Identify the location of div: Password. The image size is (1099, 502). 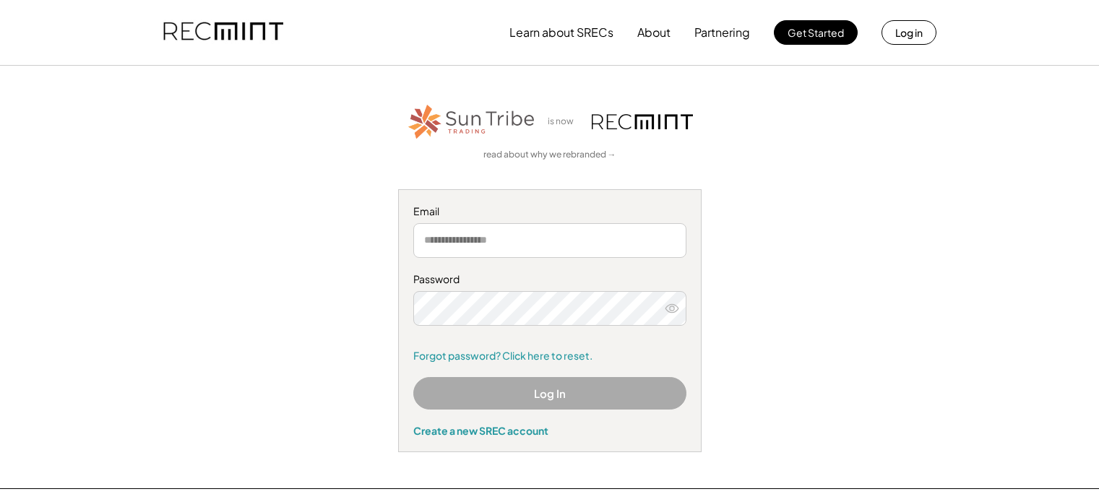
(550, 280).